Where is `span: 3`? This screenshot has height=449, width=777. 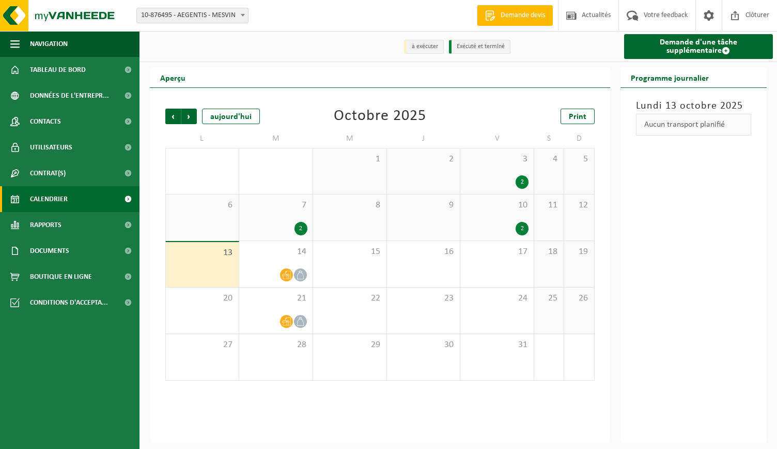 span: 3 is located at coordinates (497, 159).